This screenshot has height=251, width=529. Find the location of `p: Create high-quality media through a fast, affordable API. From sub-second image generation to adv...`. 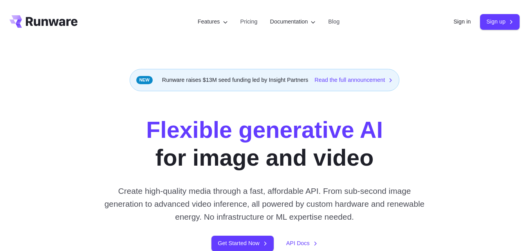

p: Create high-quality media through a fast, affordable API. From sub-second image generation to adv... is located at coordinates (265, 204).